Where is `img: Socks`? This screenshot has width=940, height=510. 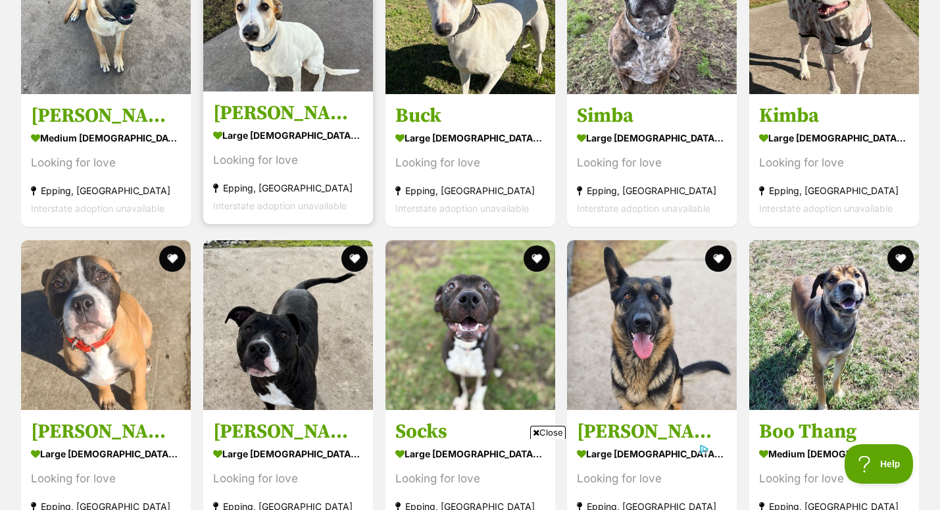
img: Socks is located at coordinates (470, 325).